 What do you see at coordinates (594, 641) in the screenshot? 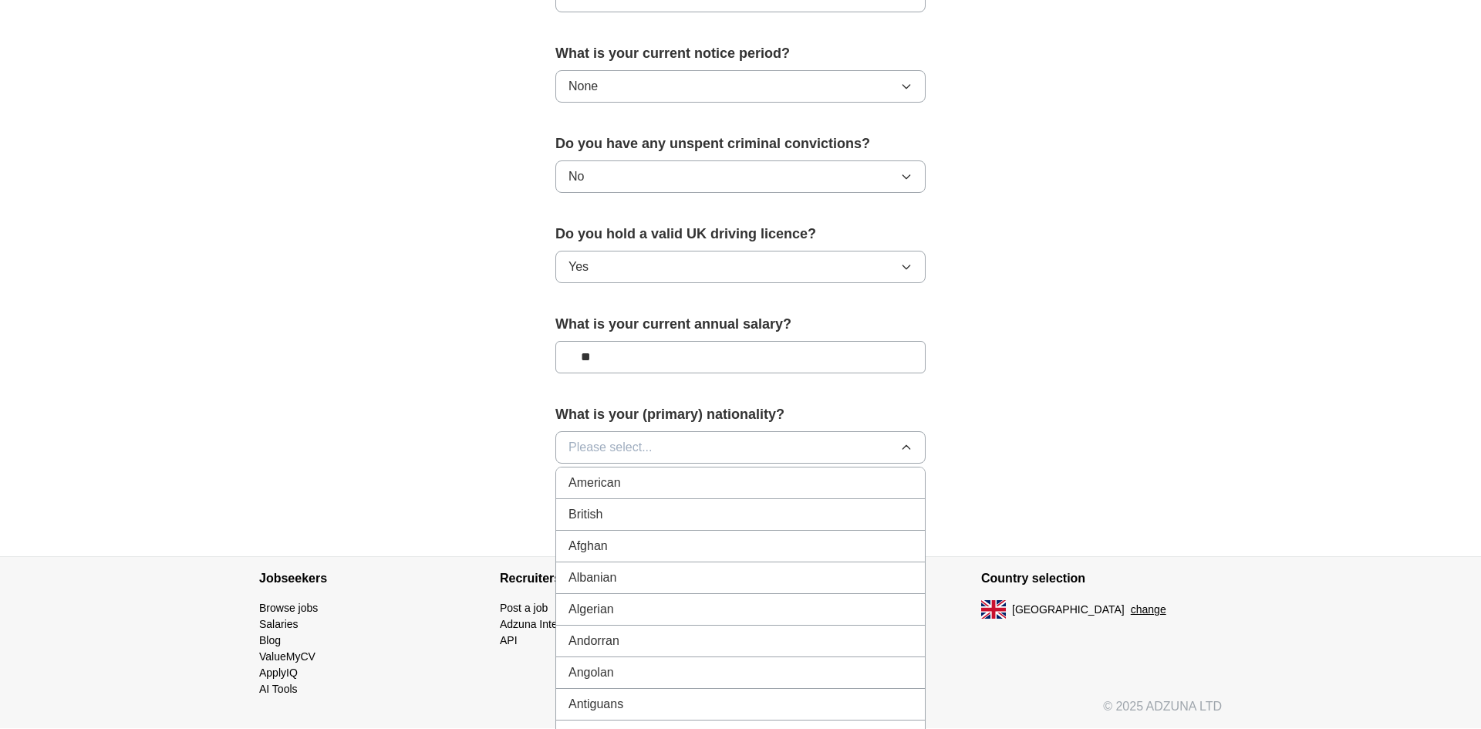
I see `span: Andorran` at bounding box center [594, 641].